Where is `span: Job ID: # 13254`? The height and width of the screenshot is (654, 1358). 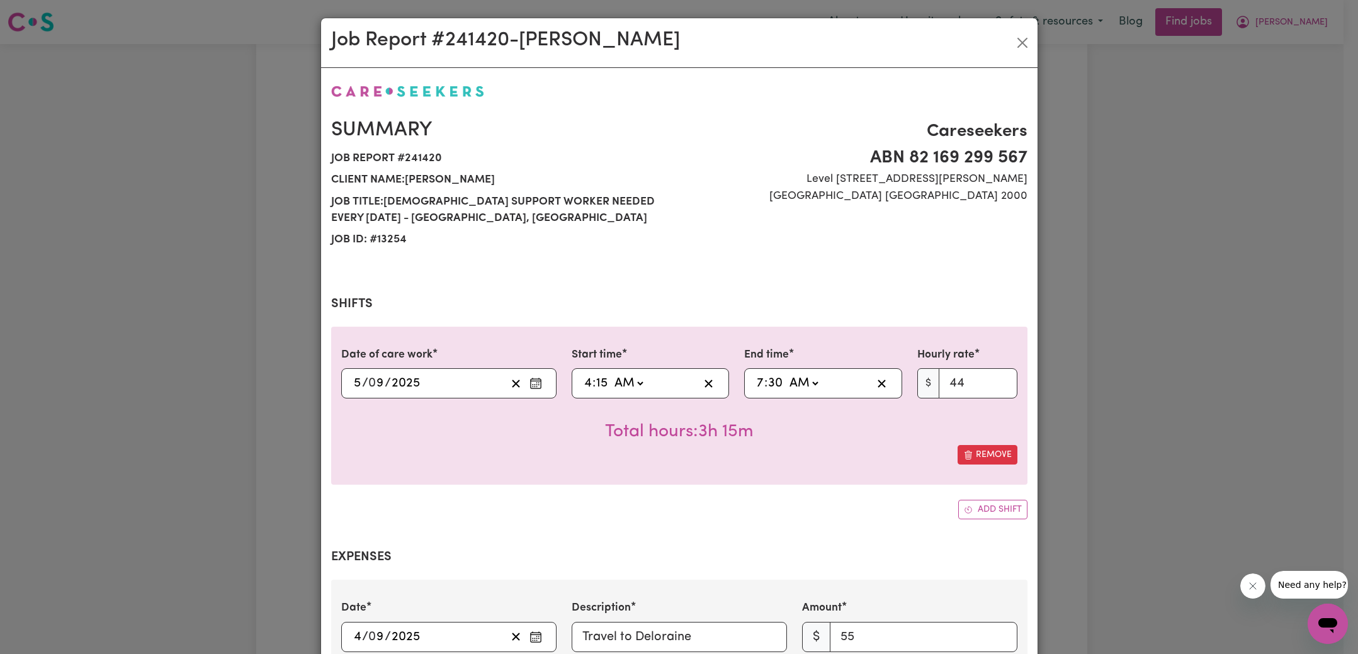 span: Job ID: # 13254 is located at coordinates (501, 240).